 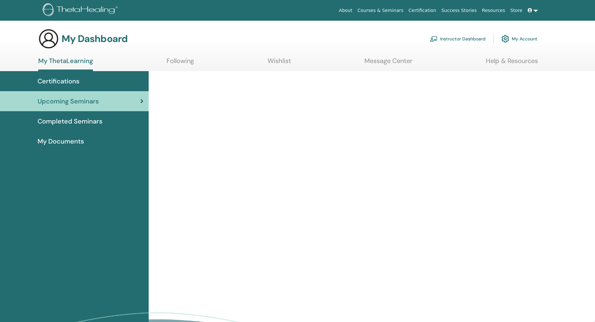 What do you see at coordinates (65, 64) in the screenshot?
I see `a: My ThetaLearning` at bounding box center [65, 64].